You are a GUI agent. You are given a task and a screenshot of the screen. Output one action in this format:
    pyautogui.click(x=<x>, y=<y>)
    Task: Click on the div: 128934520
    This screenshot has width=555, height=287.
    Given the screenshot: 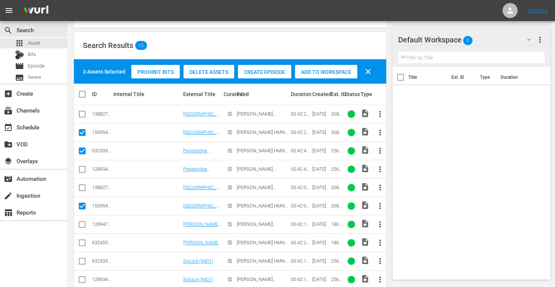 What is the action you would take?
    pyautogui.click(x=101, y=169)
    